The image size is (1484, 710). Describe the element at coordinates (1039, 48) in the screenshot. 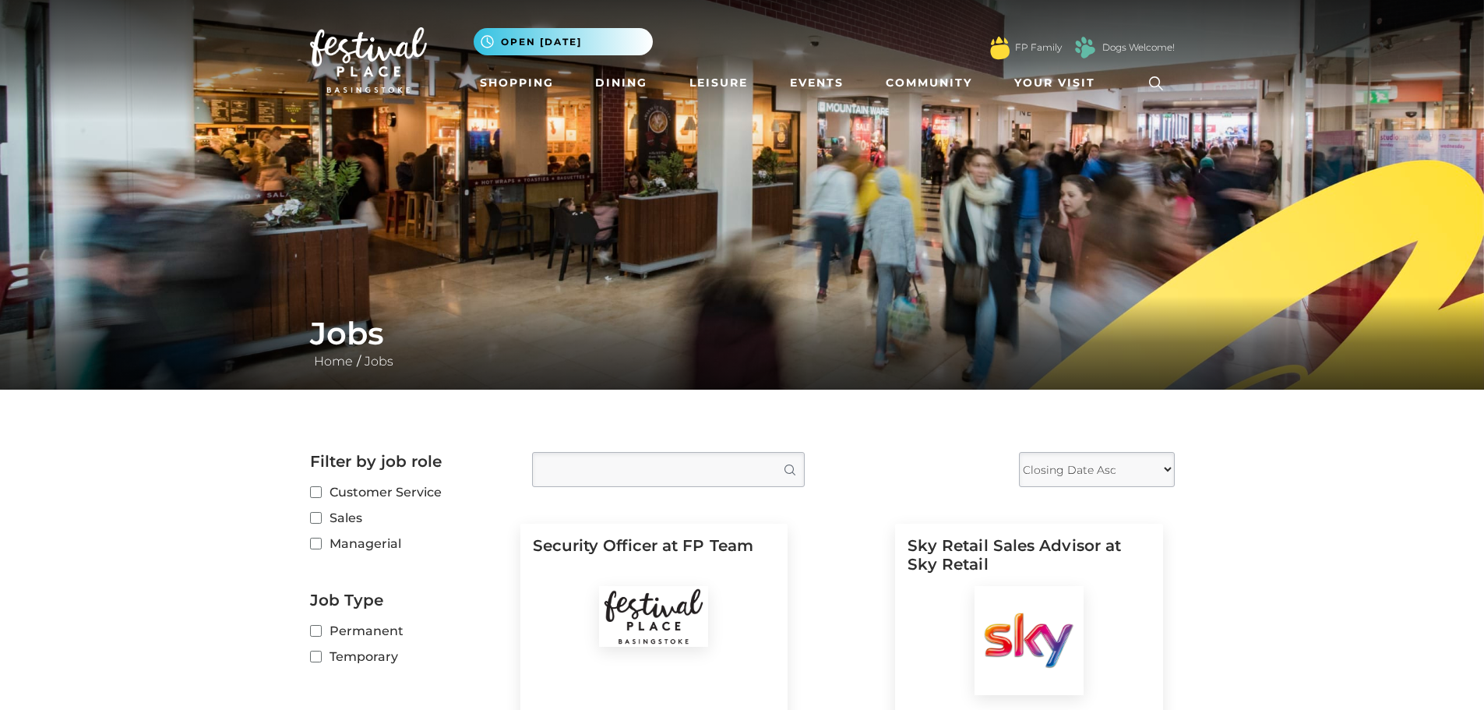

I see `a: FP Family` at that location.